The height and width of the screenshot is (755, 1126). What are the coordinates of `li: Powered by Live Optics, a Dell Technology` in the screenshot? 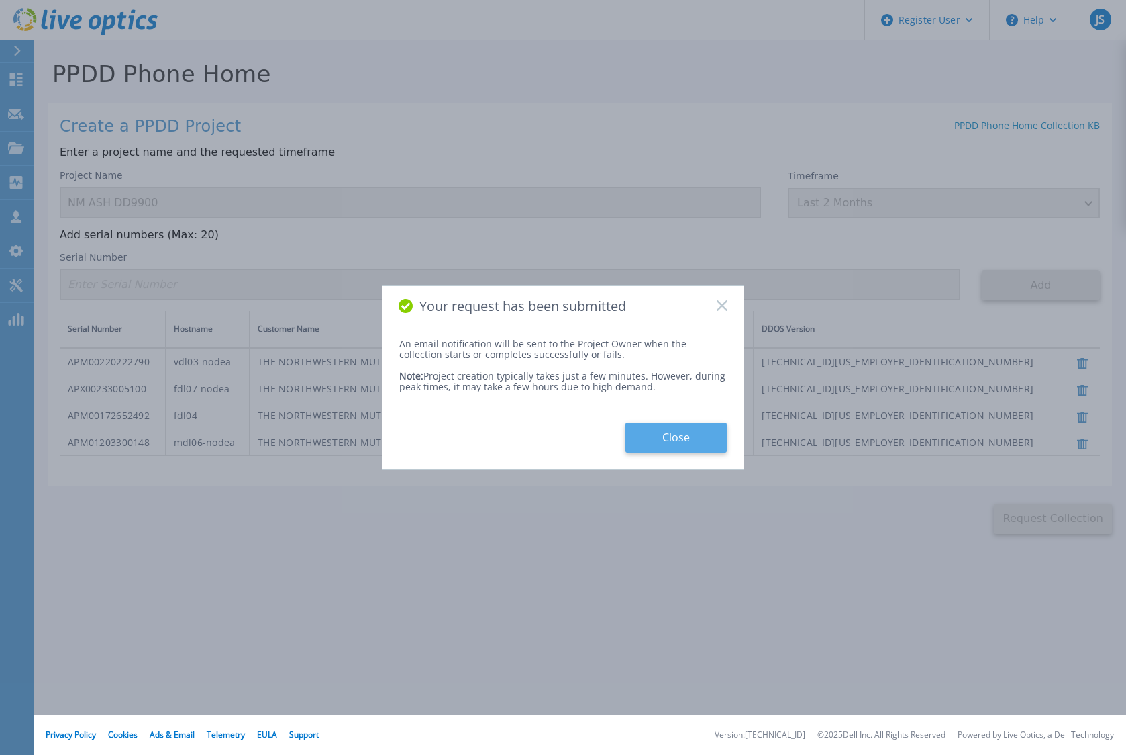 It's located at (1036, 734).